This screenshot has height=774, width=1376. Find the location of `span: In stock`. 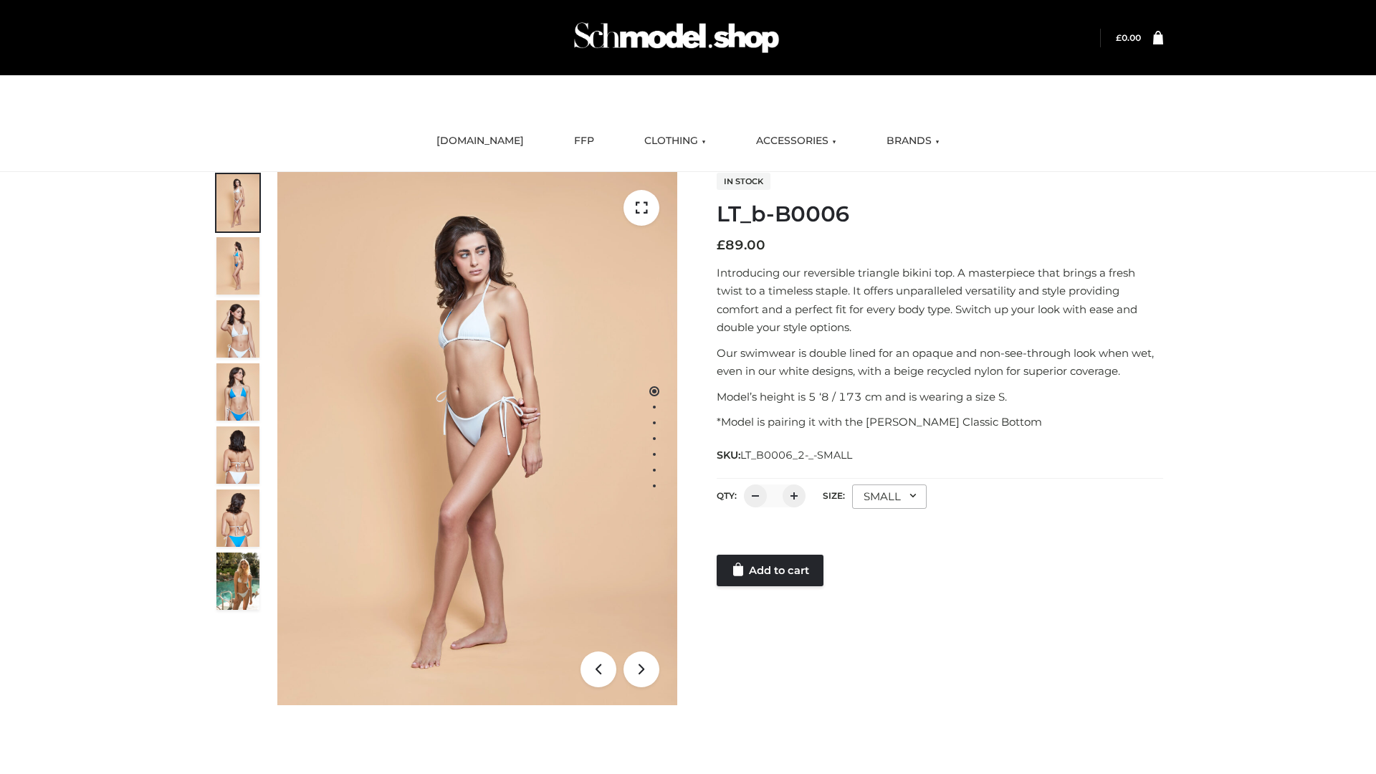

span: In stock is located at coordinates (743, 181).